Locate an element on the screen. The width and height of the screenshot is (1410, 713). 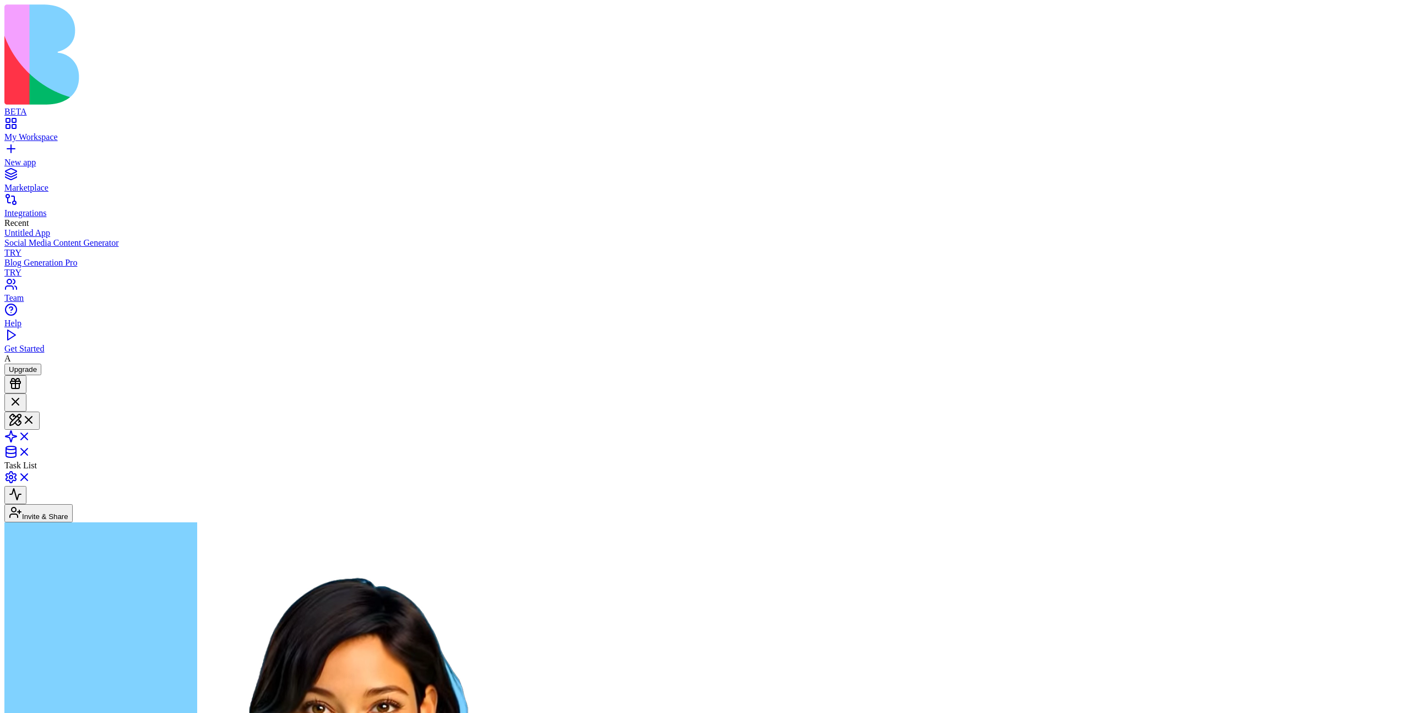
h1: My Tasks is located at coordinates (83, 52).